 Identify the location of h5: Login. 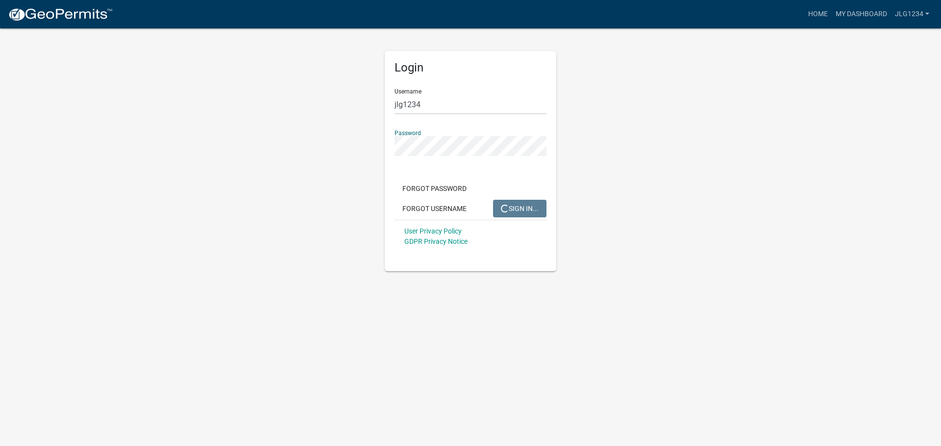
(470, 68).